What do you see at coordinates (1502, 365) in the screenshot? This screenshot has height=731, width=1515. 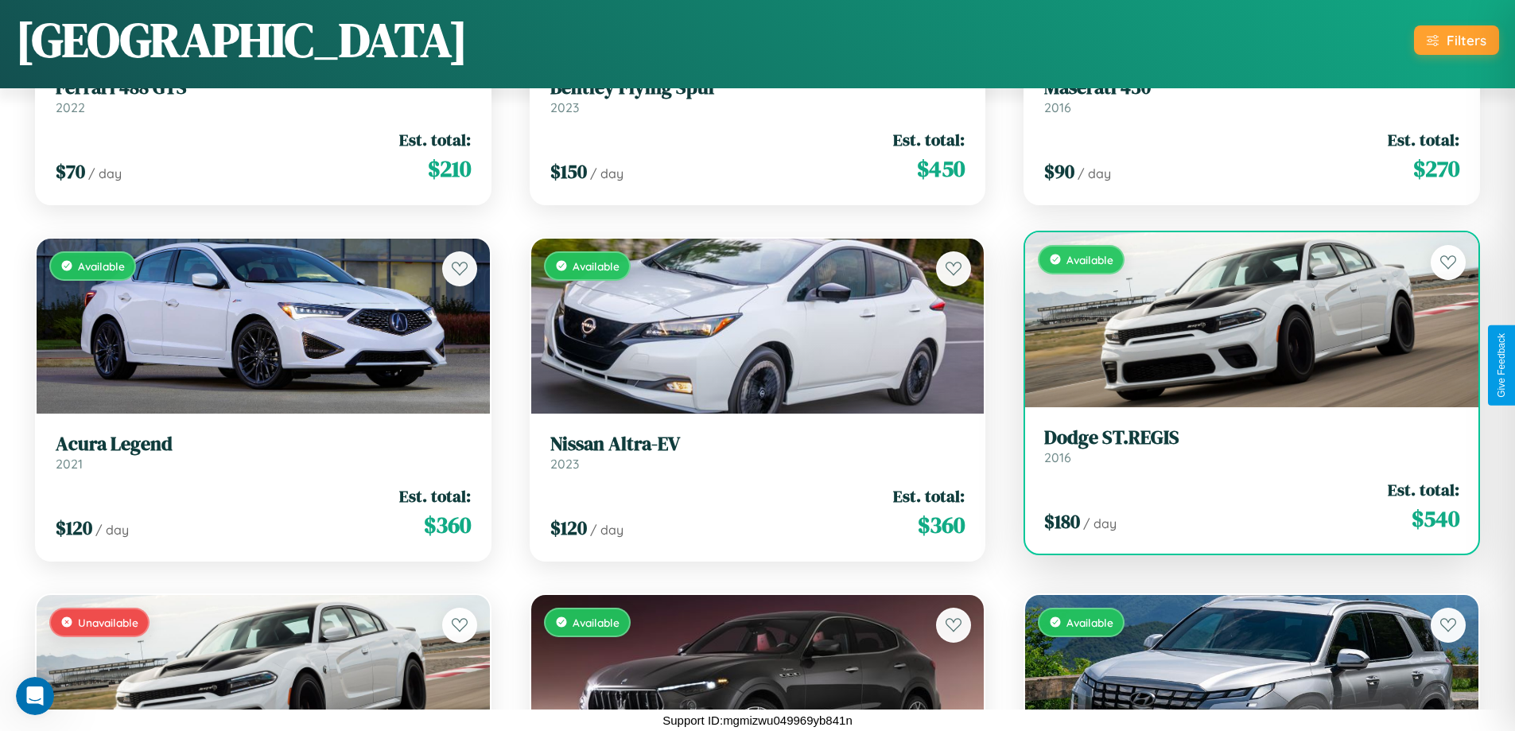 I see `div: Give Feedback` at bounding box center [1502, 365].